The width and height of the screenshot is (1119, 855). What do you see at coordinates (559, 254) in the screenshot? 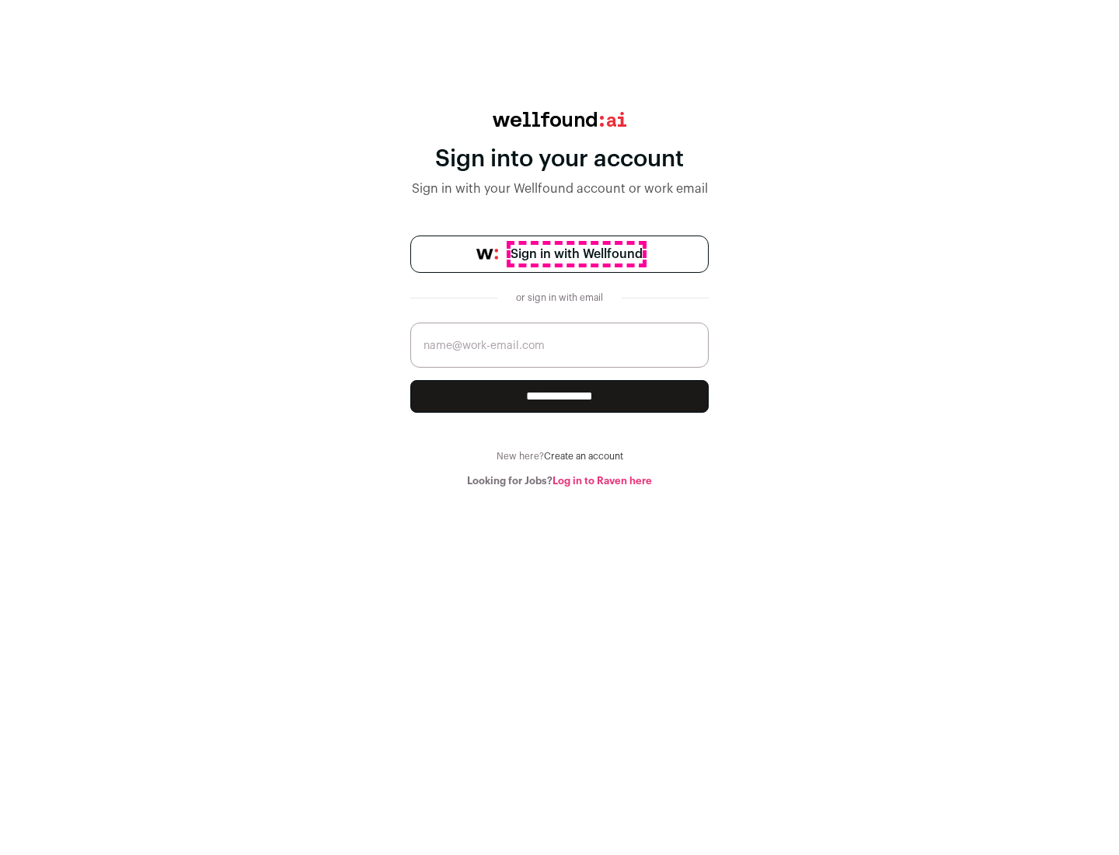
I see `a: Sign in with Wellfound` at bounding box center [559, 254].